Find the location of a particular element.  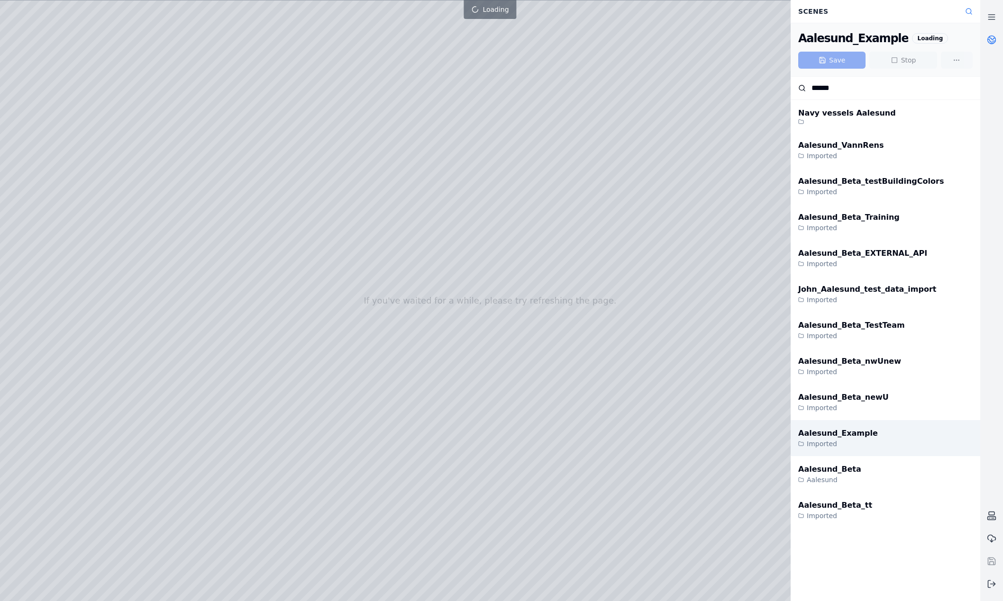

div: Aalesund_Beta_testBuildingColors is located at coordinates (871, 182).